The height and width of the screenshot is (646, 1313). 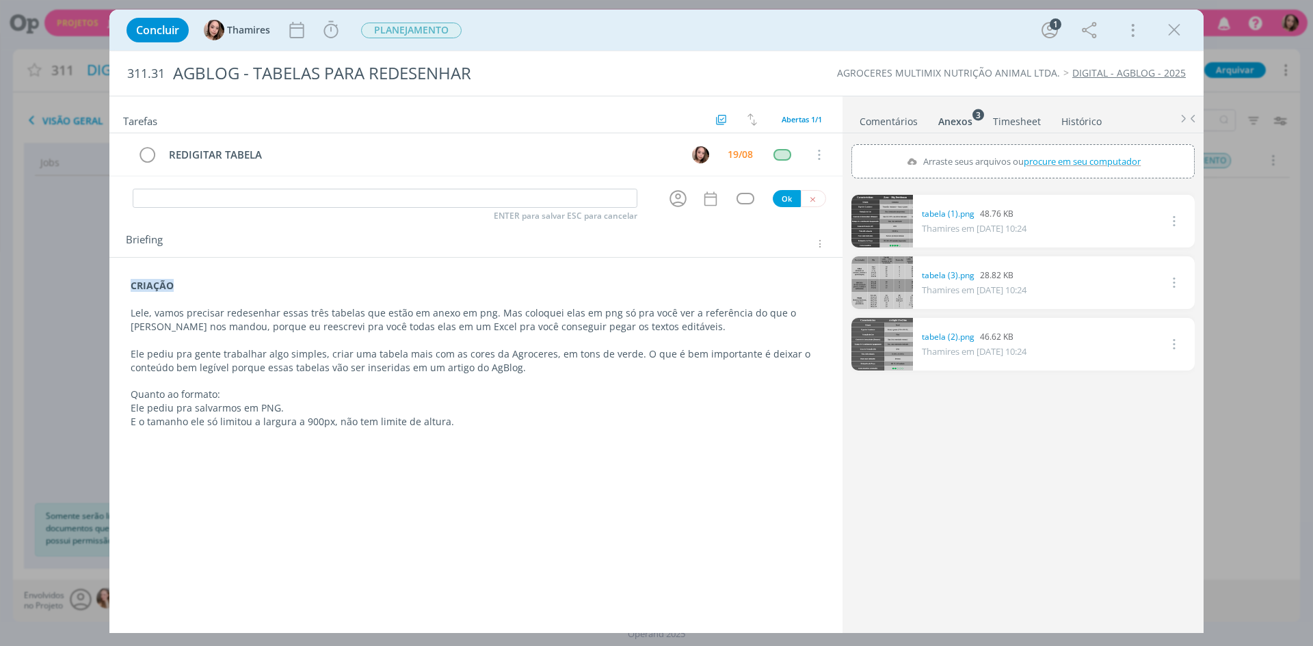 What do you see at coordinates (421, 155) in the screenshot?
I see `div: REDIGITAR TABELA` at bounding box center [421, 155].